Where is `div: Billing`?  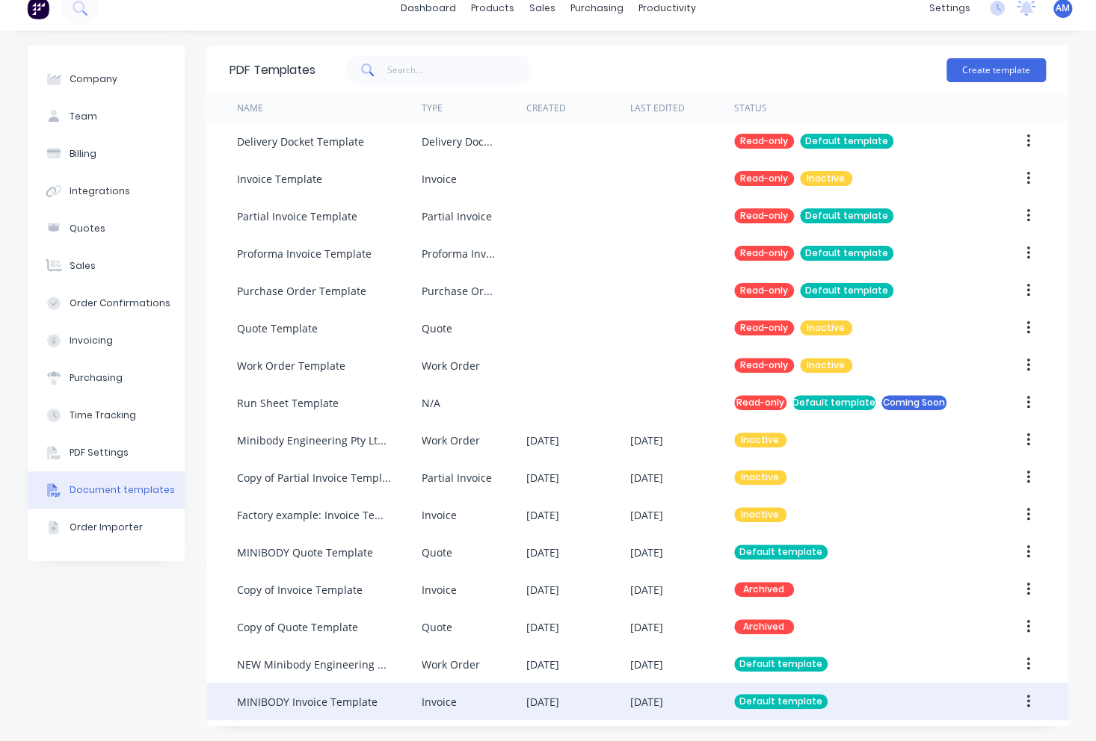 div: Billing is located at coordinates (83, 154).